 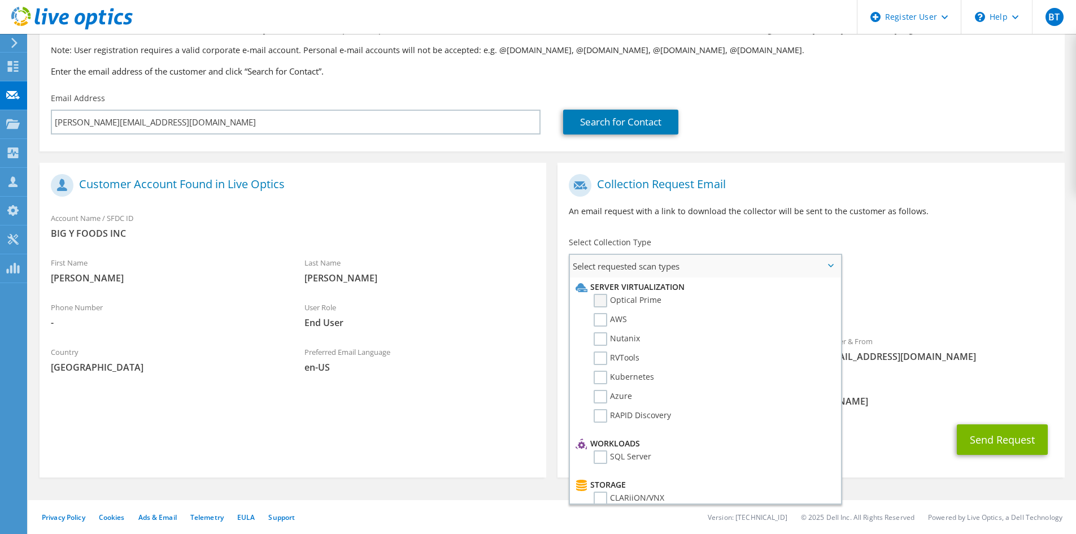 I want to click on li: Storage, so click(x=704, y=485).